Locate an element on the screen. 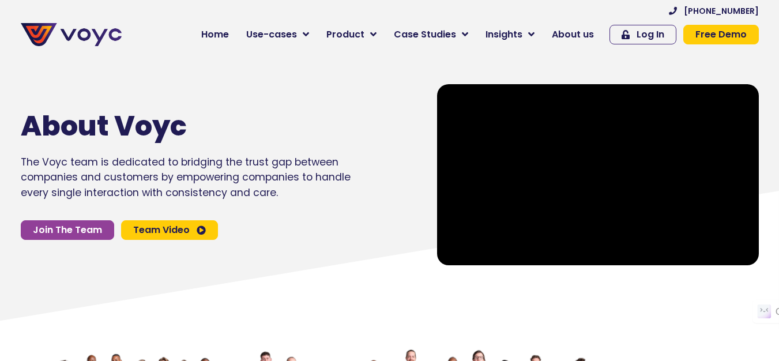  a: Product is located at coordinates (351, 35).